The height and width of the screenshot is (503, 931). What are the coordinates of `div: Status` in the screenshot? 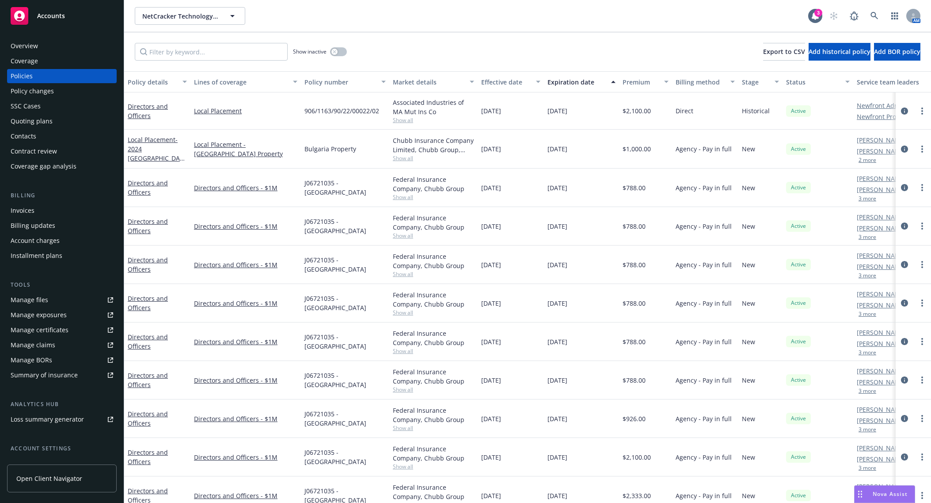 It's located at (813, 82).